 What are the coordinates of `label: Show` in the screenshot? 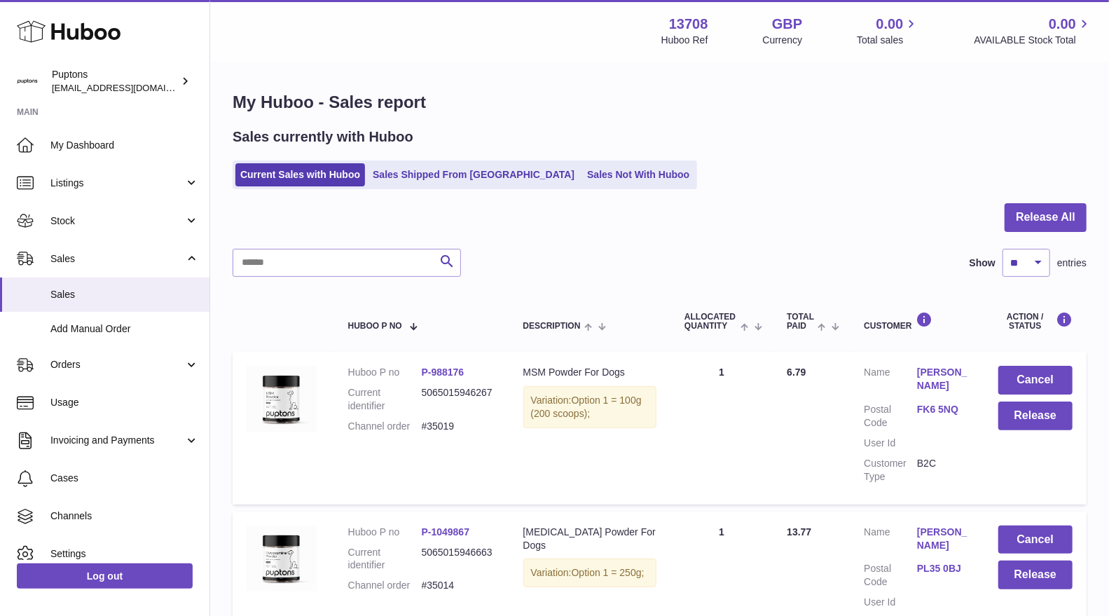 It's located at (983, 263).